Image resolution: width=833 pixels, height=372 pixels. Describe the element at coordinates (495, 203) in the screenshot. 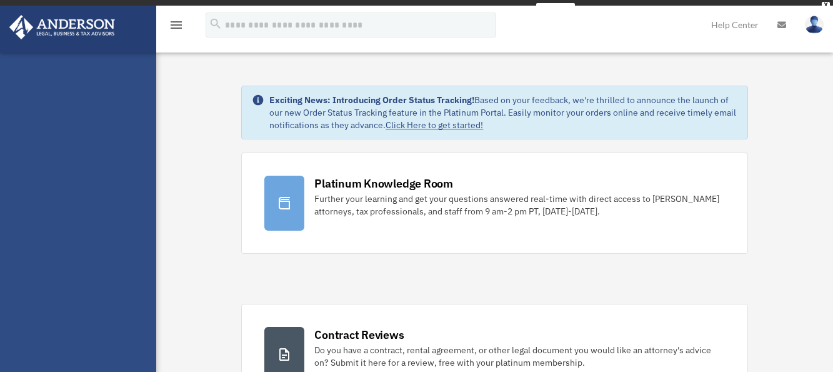

I see `a: Platinum Knowledge Room Further your learning and get your questions answered real-time with dire...` at that location.